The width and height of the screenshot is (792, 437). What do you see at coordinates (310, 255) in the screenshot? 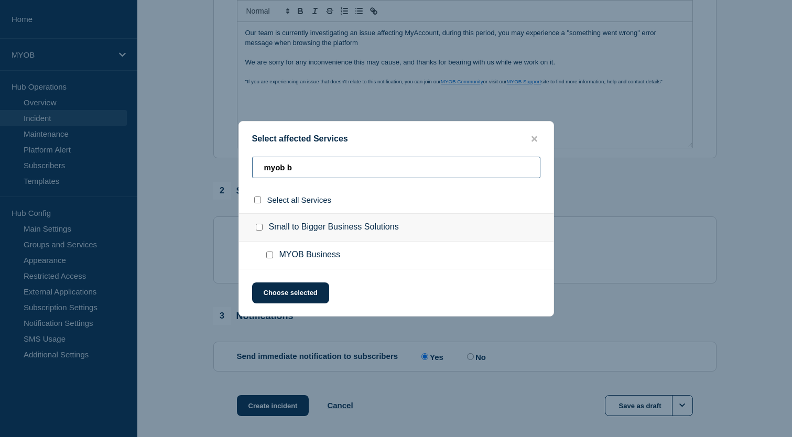
I see `span: MYOB Business` at bounding box center [310, 255].